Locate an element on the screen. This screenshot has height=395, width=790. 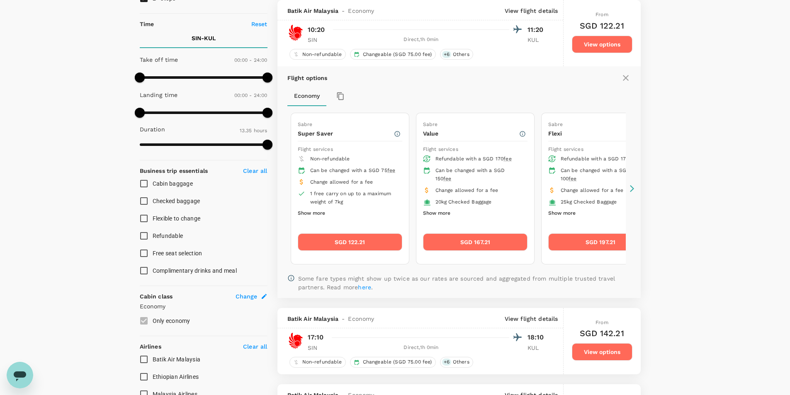
strong: Cabin class is located at coordinates (156, 297).